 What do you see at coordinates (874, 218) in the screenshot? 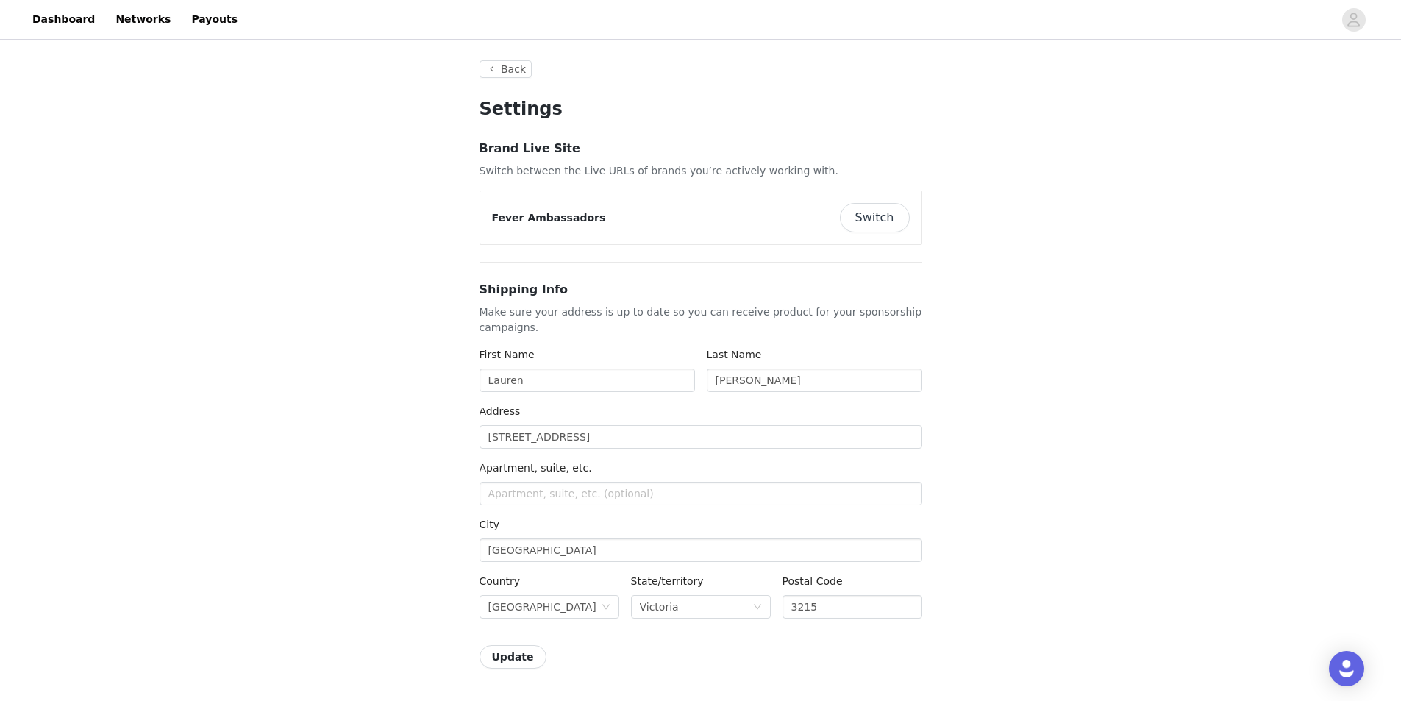
I see `button: Switch` at bounding box center [874, 218].